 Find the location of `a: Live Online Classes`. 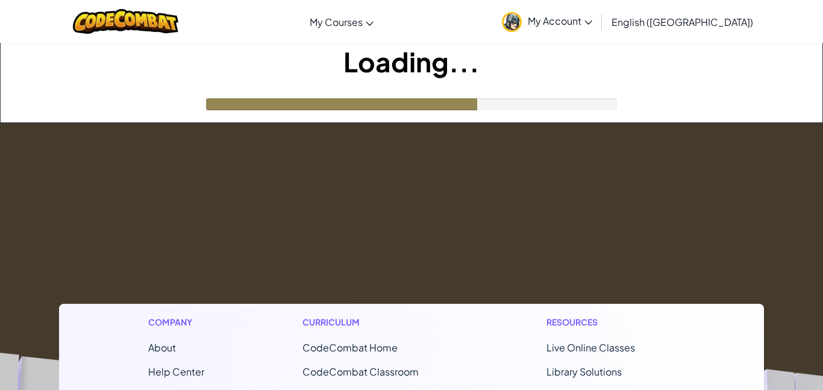

a: Live Online Classes is located at coordinates (591, 347).